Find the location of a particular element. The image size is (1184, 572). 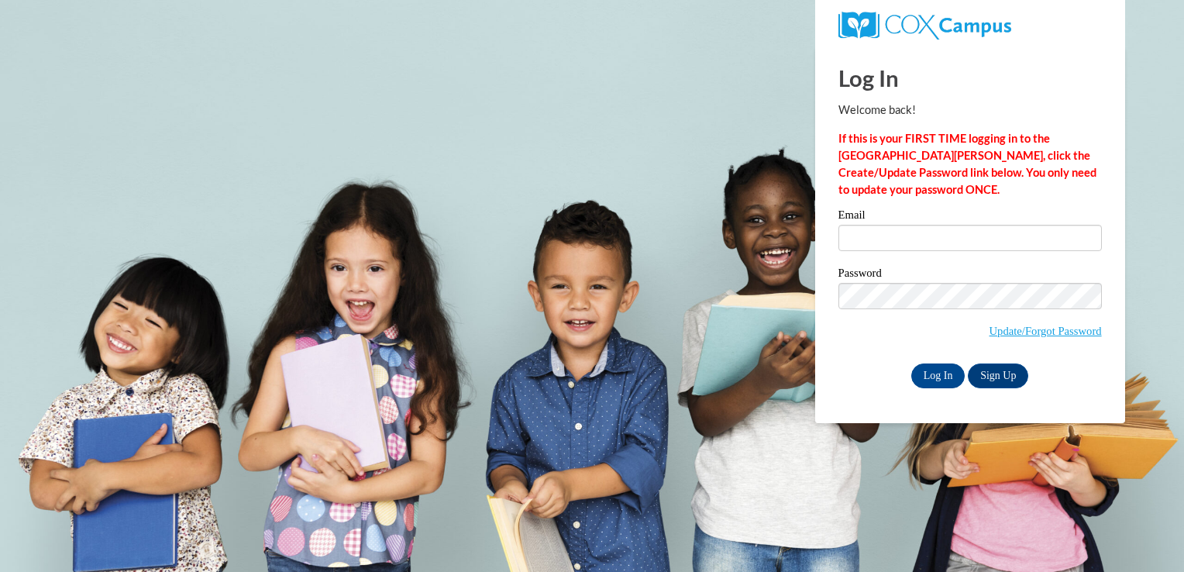

a: Sign Up is located at coordinates (998, 376).